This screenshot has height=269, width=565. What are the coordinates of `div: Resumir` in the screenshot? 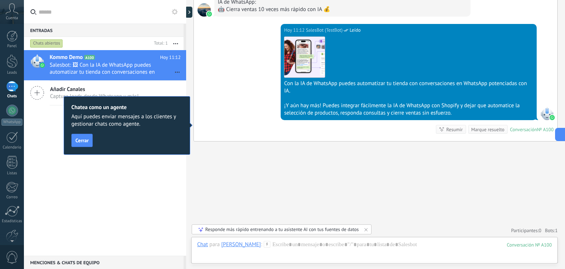 It's located at (454, 129).